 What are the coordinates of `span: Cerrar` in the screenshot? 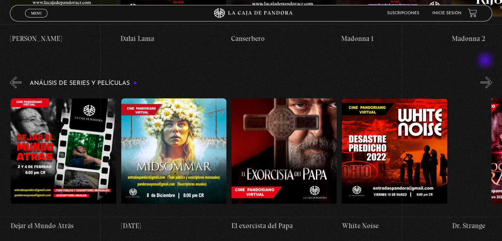 It's located at (36, 19).